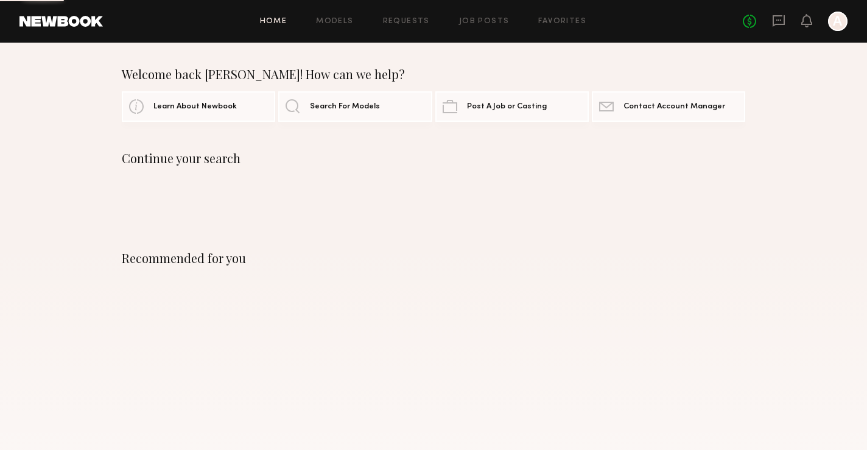 The width and height of the screenshot is (867, 450). Describe the element at coordinates (674, 107) in the screenshot. I see `span: Contact Account Manager` at that location.